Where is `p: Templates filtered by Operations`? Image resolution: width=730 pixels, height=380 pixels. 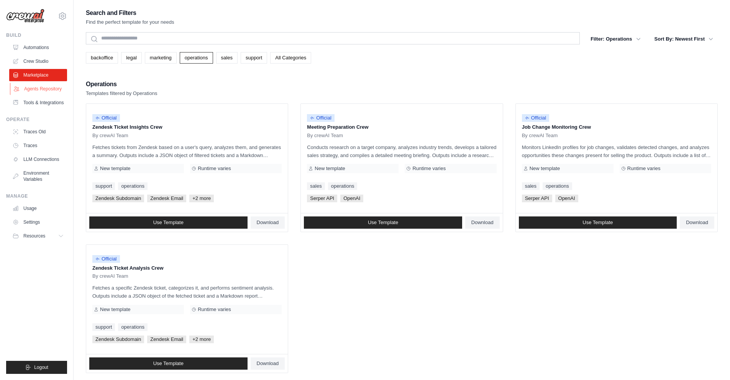
p: Templates filtered by Operations is located at coordinates (121, 93).